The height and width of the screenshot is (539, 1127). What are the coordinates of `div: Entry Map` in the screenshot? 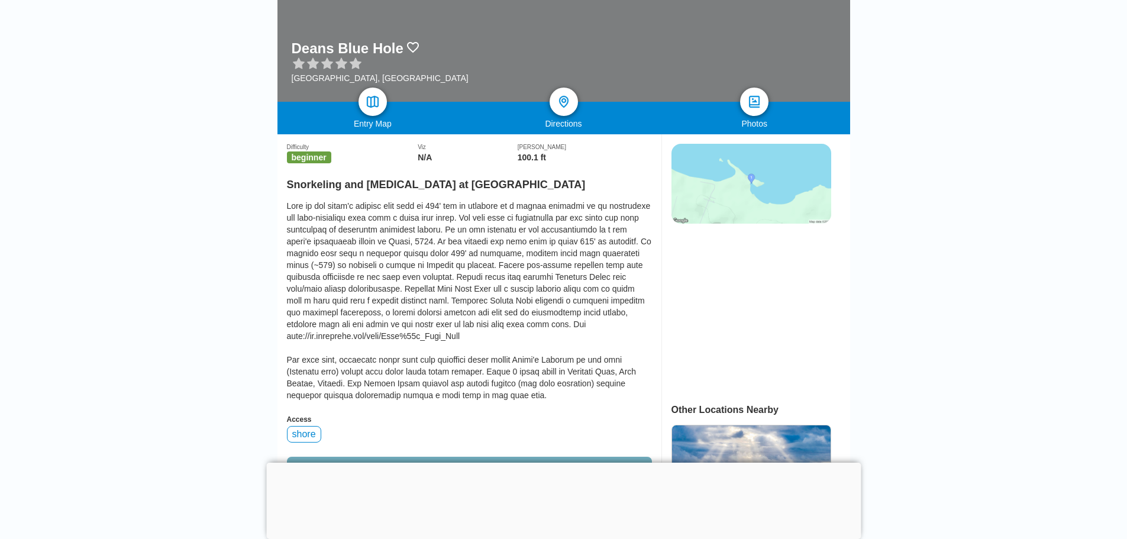 It's located at (373, 124).